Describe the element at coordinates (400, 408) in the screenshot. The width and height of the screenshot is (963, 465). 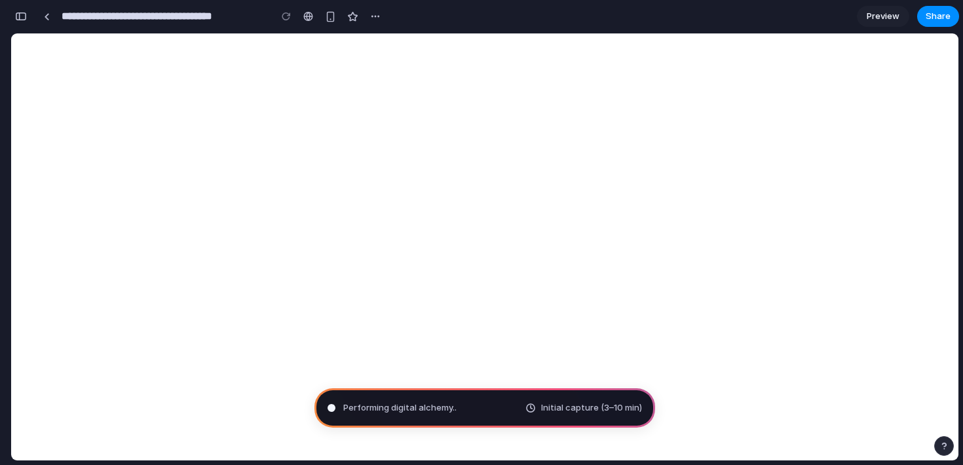
I see `span: Performing digital alchemy ..` at that location.